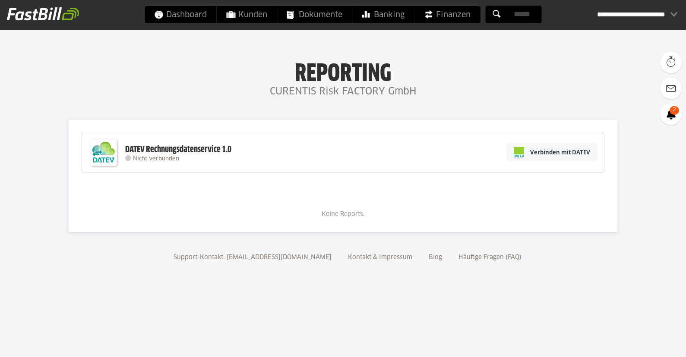  I want to click on span: 2, so click(674, 110).